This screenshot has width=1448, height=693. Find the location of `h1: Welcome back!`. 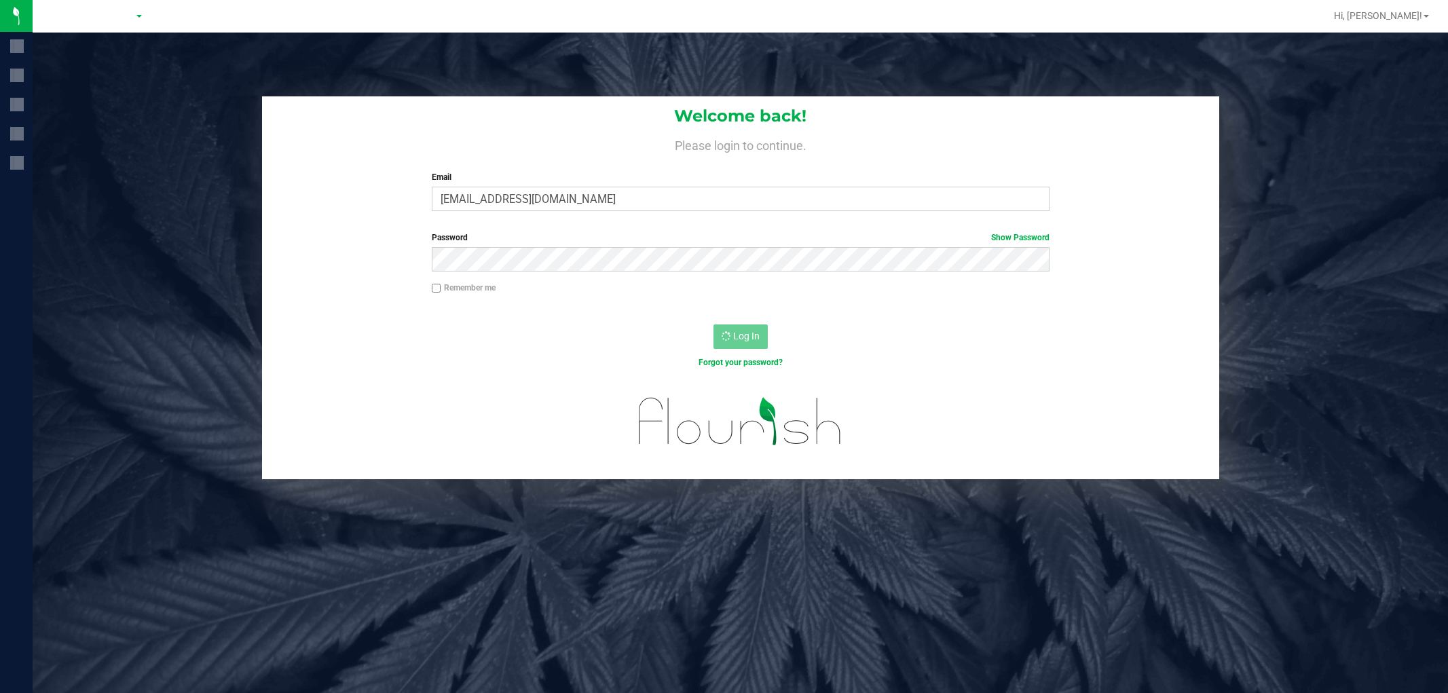

h1: Welcome back! is located at coordinates (741, 116).